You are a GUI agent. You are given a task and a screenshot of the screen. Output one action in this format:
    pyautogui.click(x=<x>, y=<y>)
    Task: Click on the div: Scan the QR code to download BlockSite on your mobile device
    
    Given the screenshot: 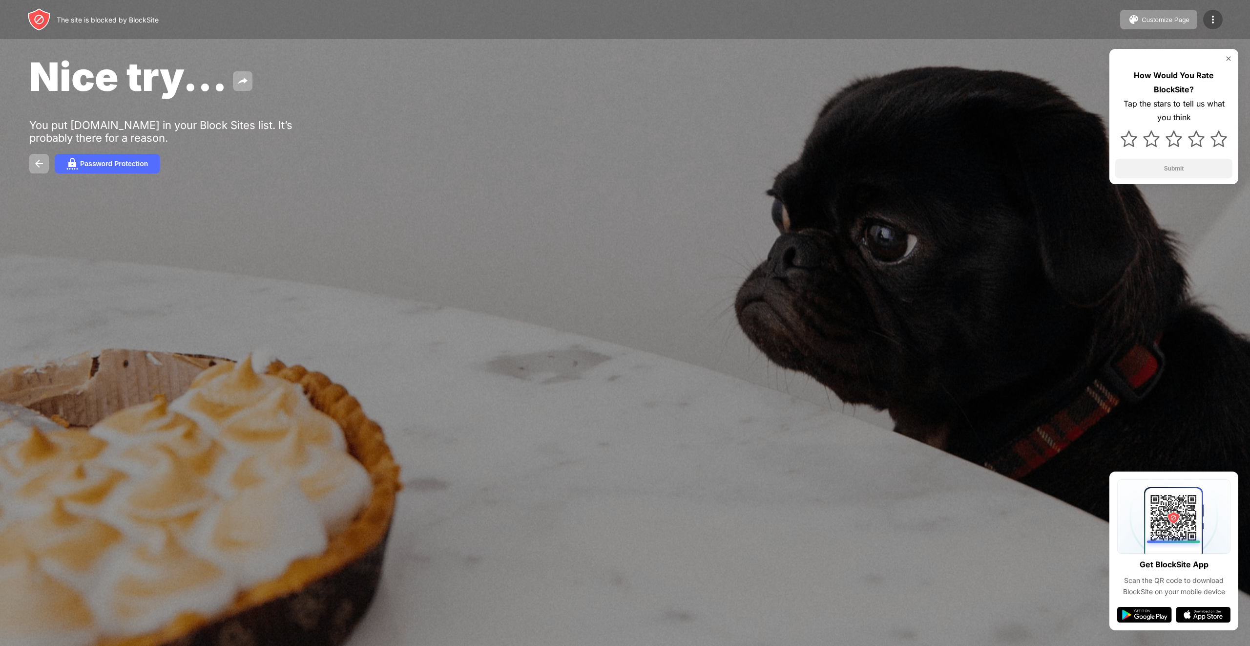 What is the action you would take?
    pyautogui.click(x=1174, y=586)
    